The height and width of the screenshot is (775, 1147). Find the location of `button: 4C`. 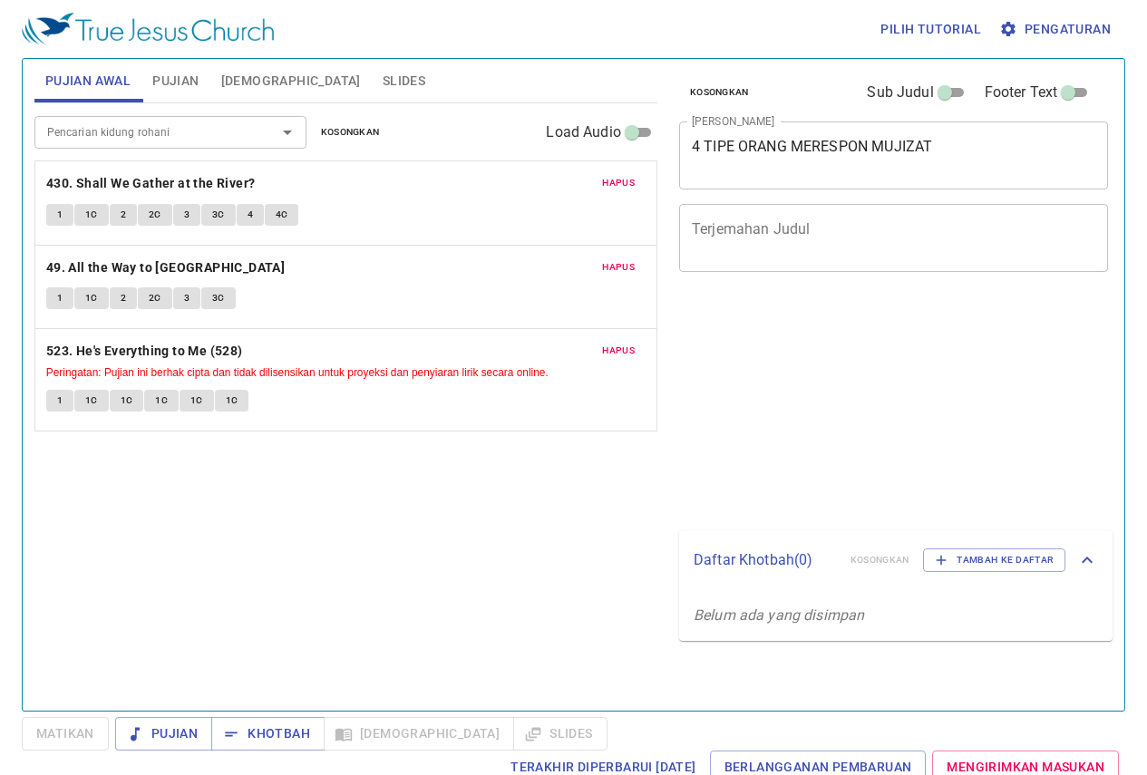

button: 4C is located at coordinates (282, 215).